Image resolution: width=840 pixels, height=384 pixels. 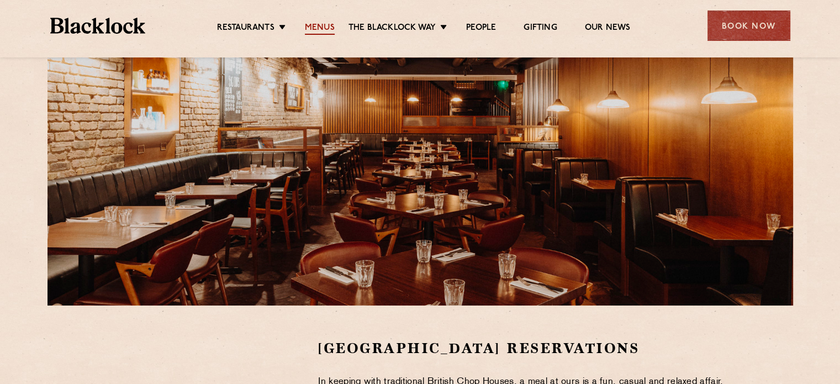 What do you see at coordinates (749, 25) in the screenshot?
I see `div: Book Now` at bounding box center [749, 25].